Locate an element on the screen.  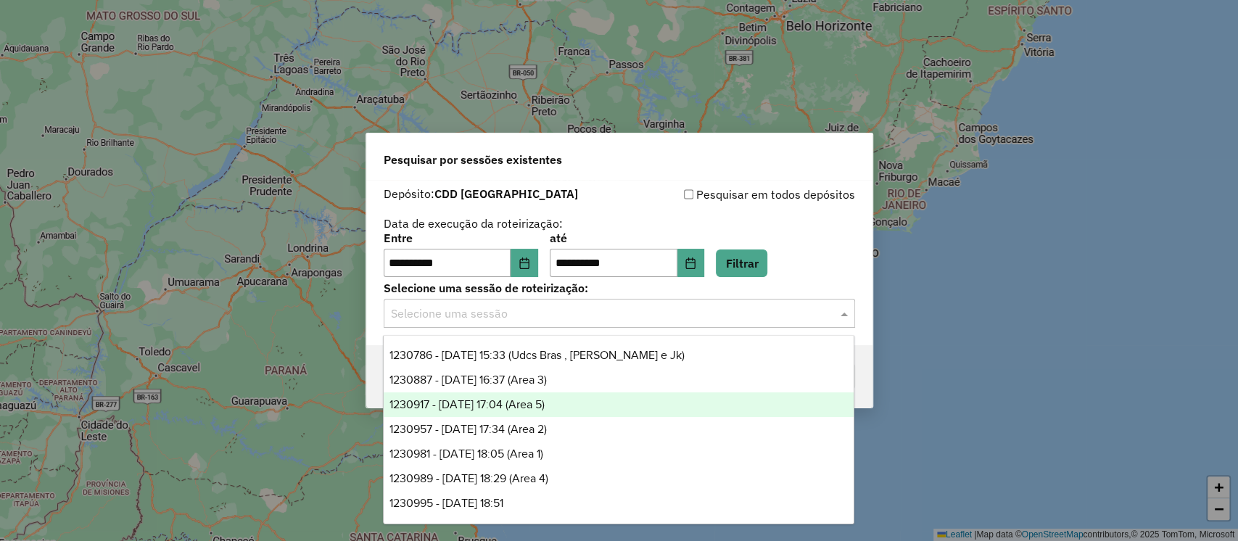
div: Pesquisar em todos depósitos is located at coordinates (737, 194).